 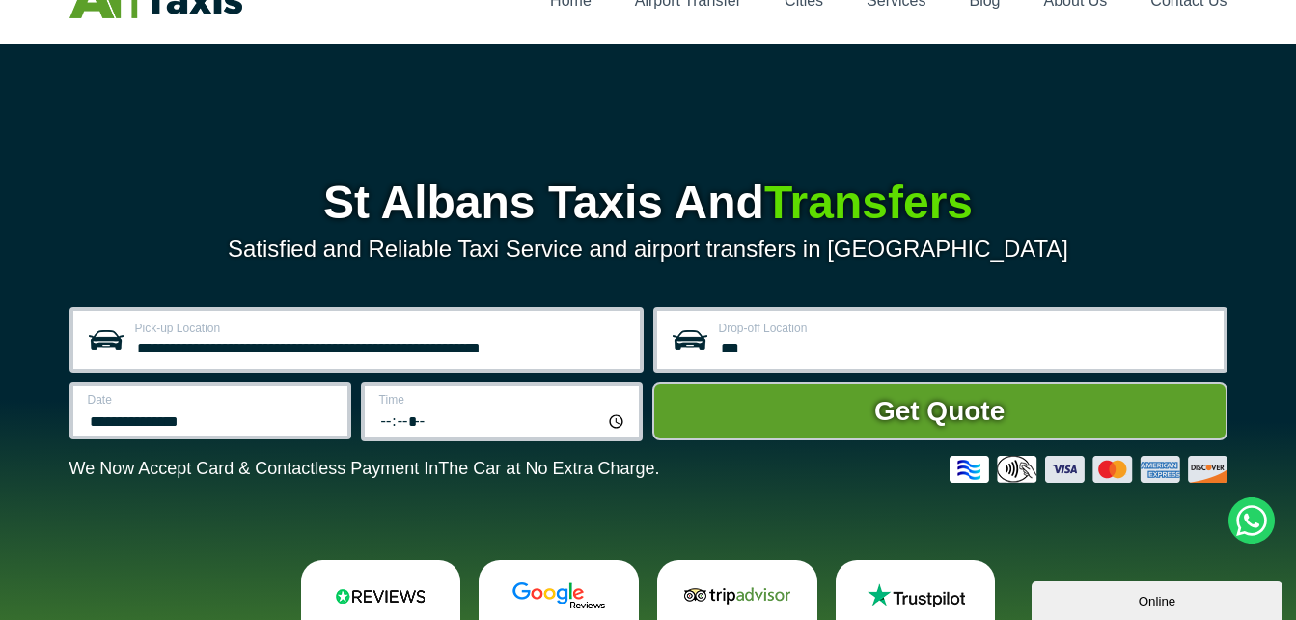 What do you see at coordinates (380, 596) in the screenshot?
I see `img: Reviews.io` at bounding box center [380, 596].